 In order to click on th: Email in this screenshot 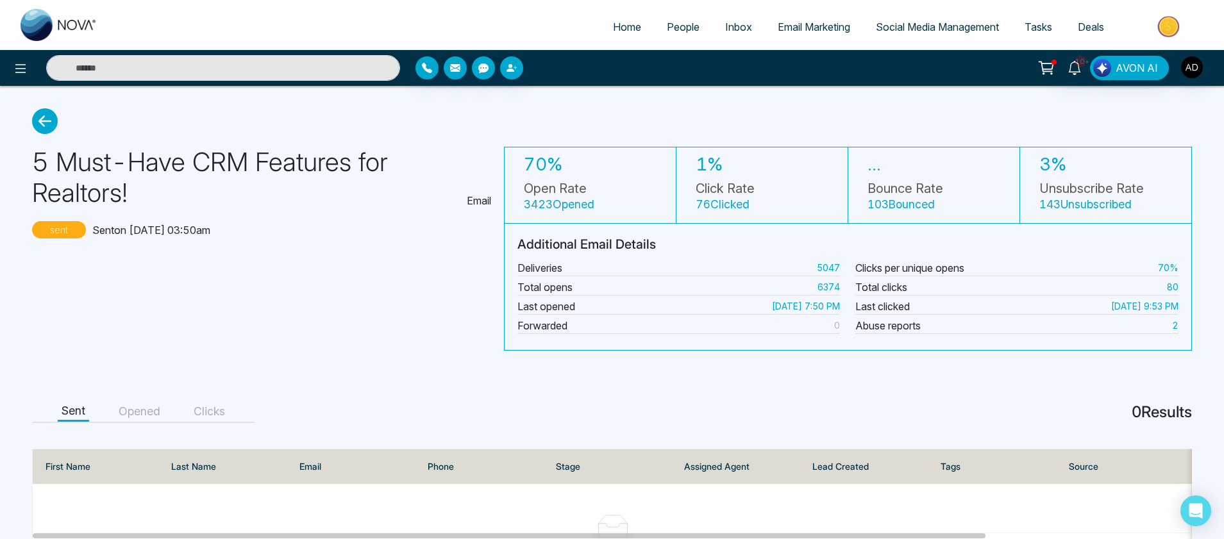, I will do `click(353, 467)`.